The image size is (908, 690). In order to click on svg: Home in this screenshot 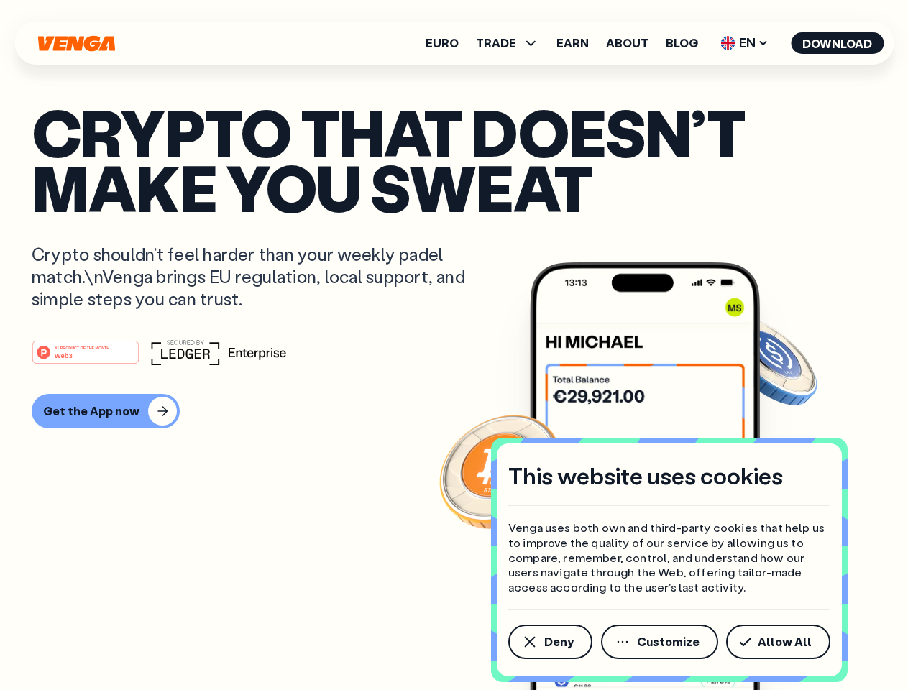, I will do `click(76, 43)`.